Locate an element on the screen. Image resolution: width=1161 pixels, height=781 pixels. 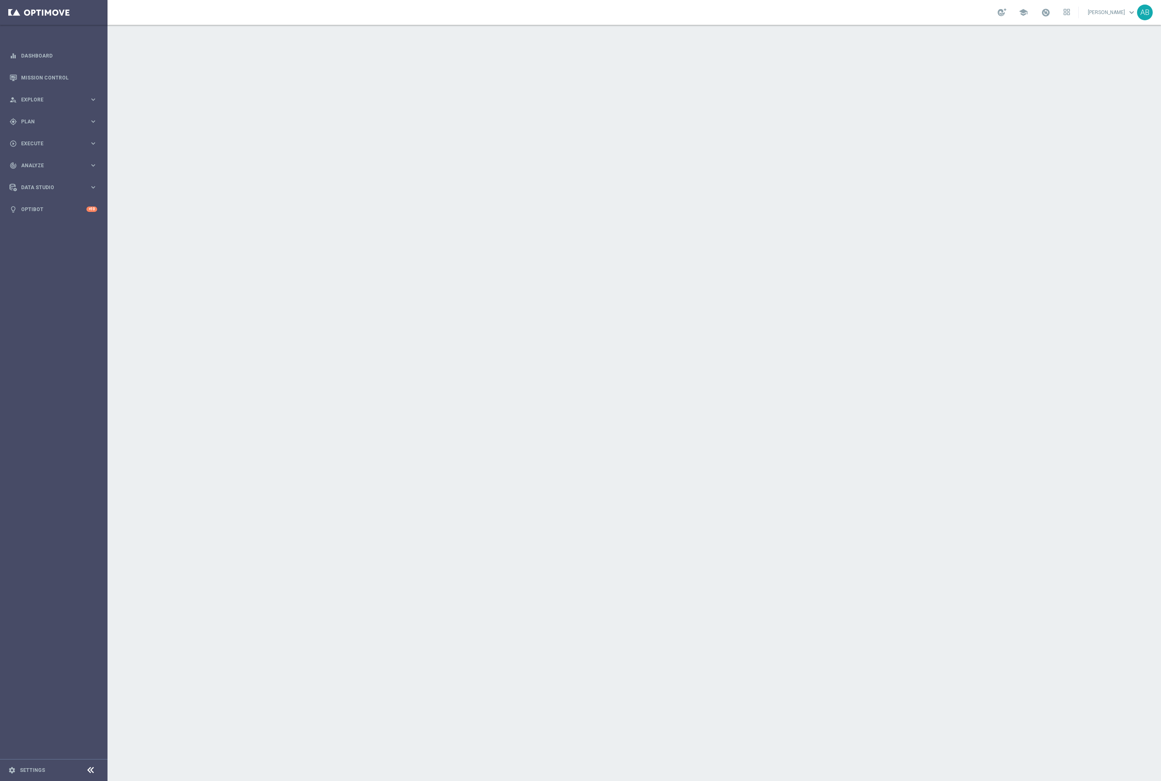
span: keyboard_arrow_down is located at coordinates (1132, 12).